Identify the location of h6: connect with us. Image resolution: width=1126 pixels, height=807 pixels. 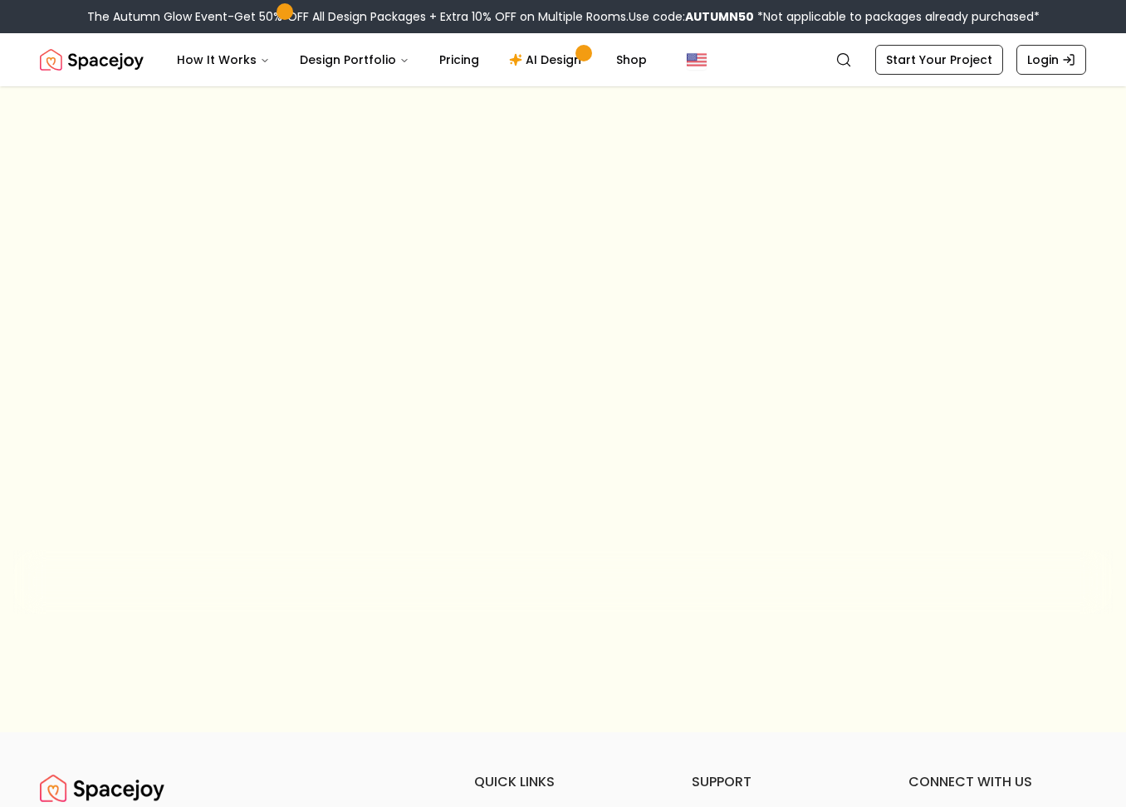
(997, 782).